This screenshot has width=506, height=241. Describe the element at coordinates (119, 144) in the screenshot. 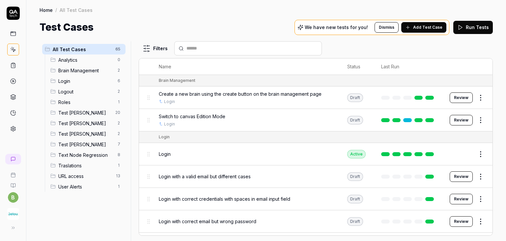

I see `span: 7` at that location.